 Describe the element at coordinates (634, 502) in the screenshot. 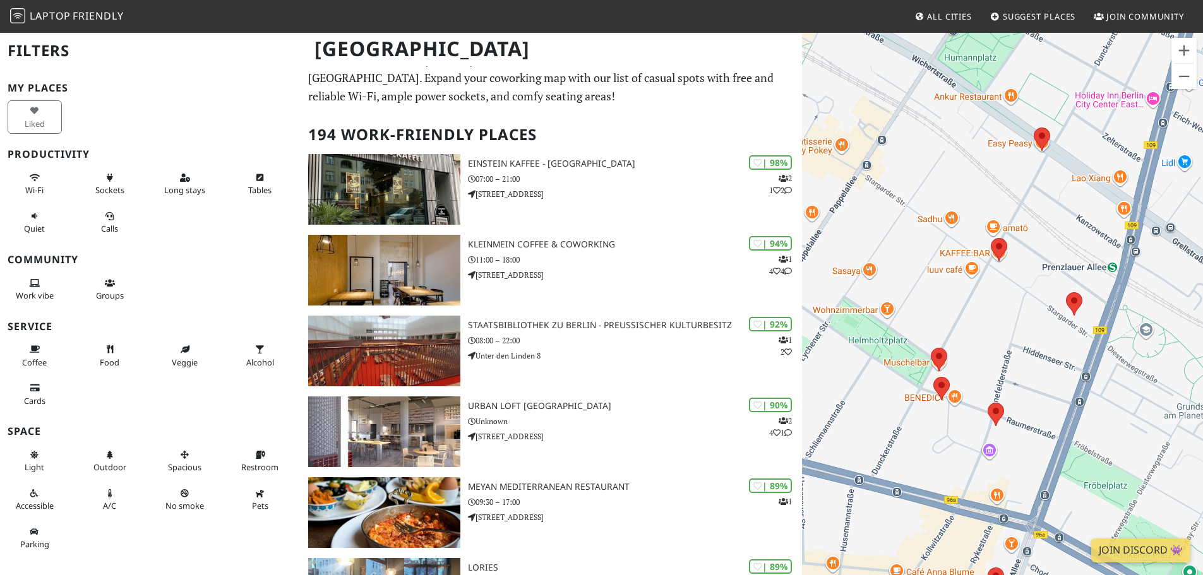

I see `p: 09:30 – 17:00` at that location.